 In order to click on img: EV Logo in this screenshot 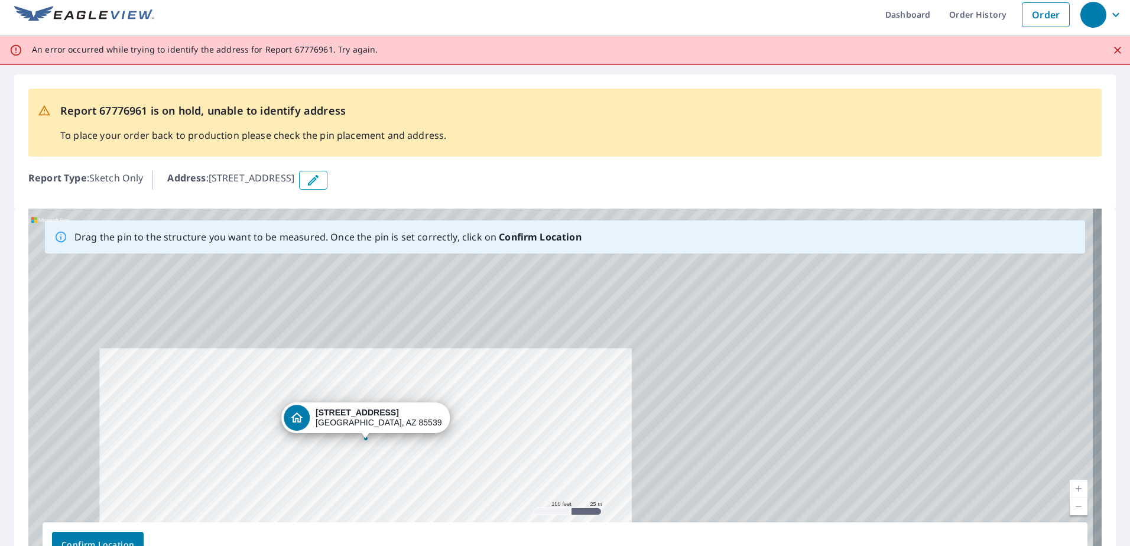, I will do `click(84, 15)`.